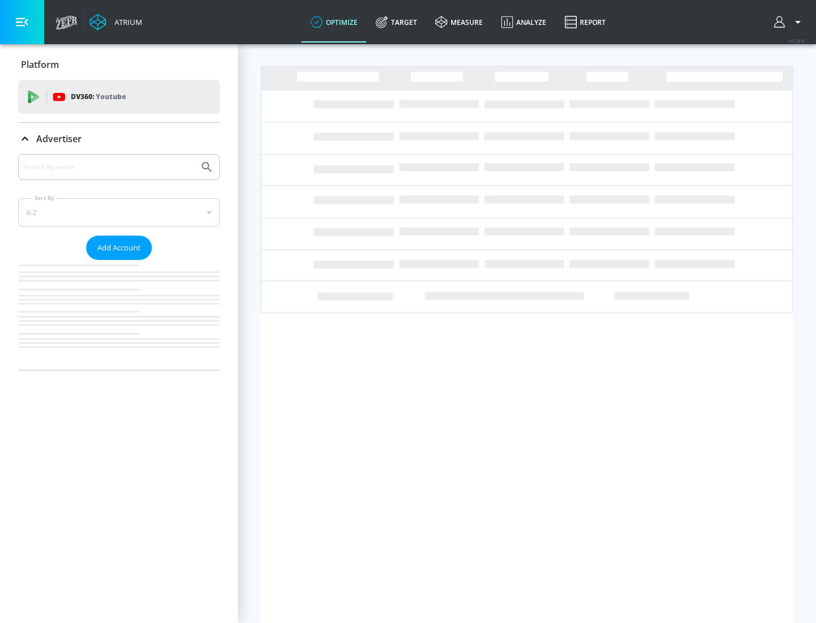 The height and width of the screenshot is (623, 816). I want to click on label: Sort By, so click(44, 198).